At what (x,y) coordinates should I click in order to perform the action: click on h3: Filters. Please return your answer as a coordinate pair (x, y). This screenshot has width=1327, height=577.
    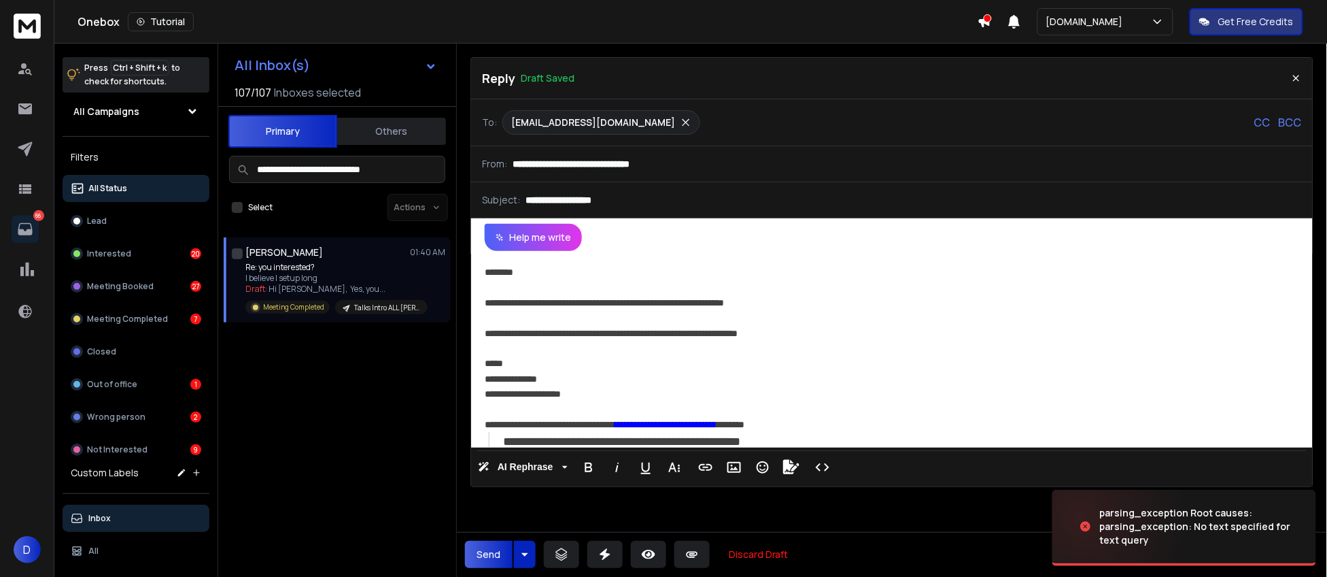
    Looking at the image, I should click on (136, 157).